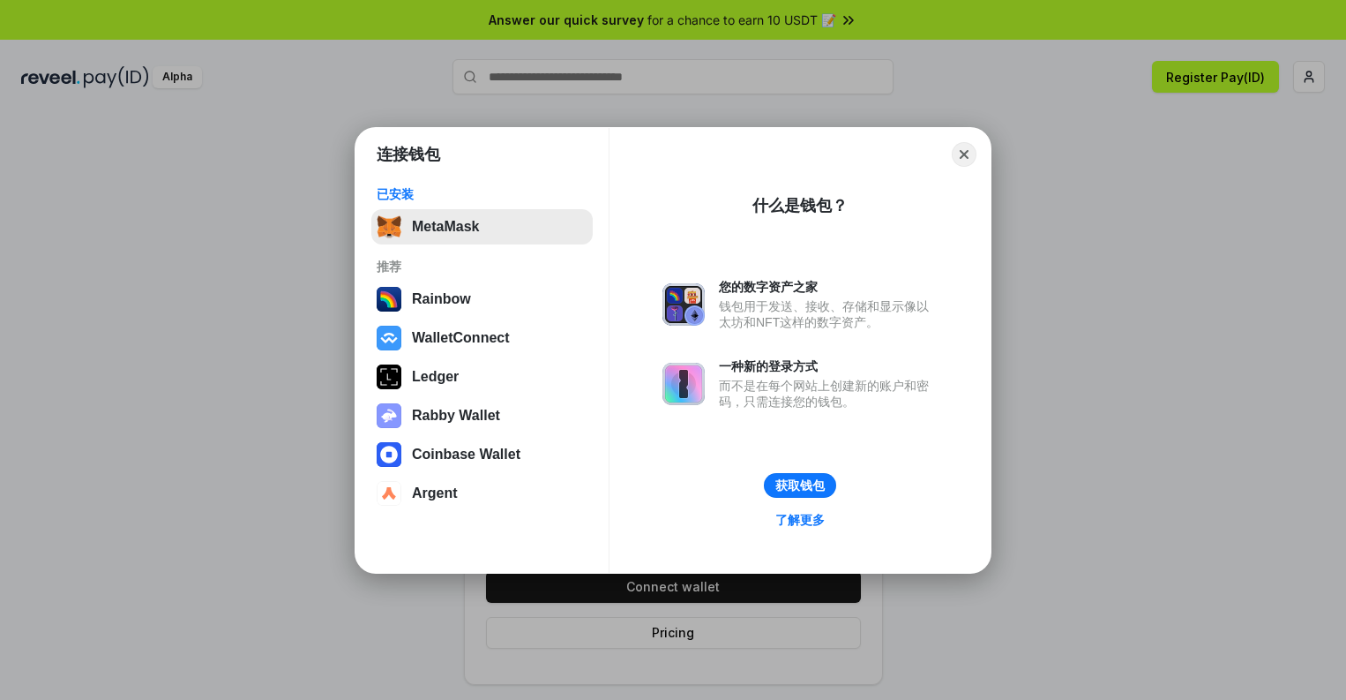 This screenshot has height=700, width=1346. What do you see at coordinates (389, 299) in the screenshot?
I see `img: svg+xml,%3Csvg%20width%3D%22120%22%20height%3D%22120%22%20viewBox%3D%220%200%20120%20120%22%20fil...` at bounding box center [389, 299].